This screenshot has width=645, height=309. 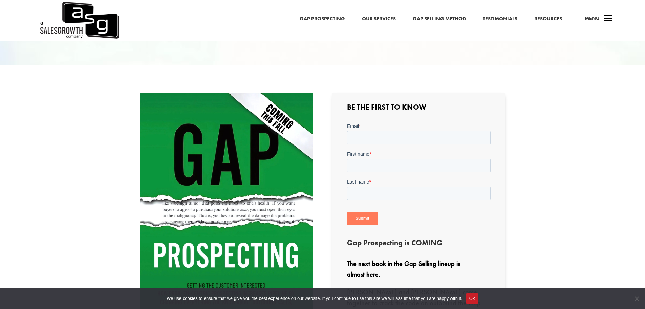 I want to click on a: Resources, so click(x=549, y=19).